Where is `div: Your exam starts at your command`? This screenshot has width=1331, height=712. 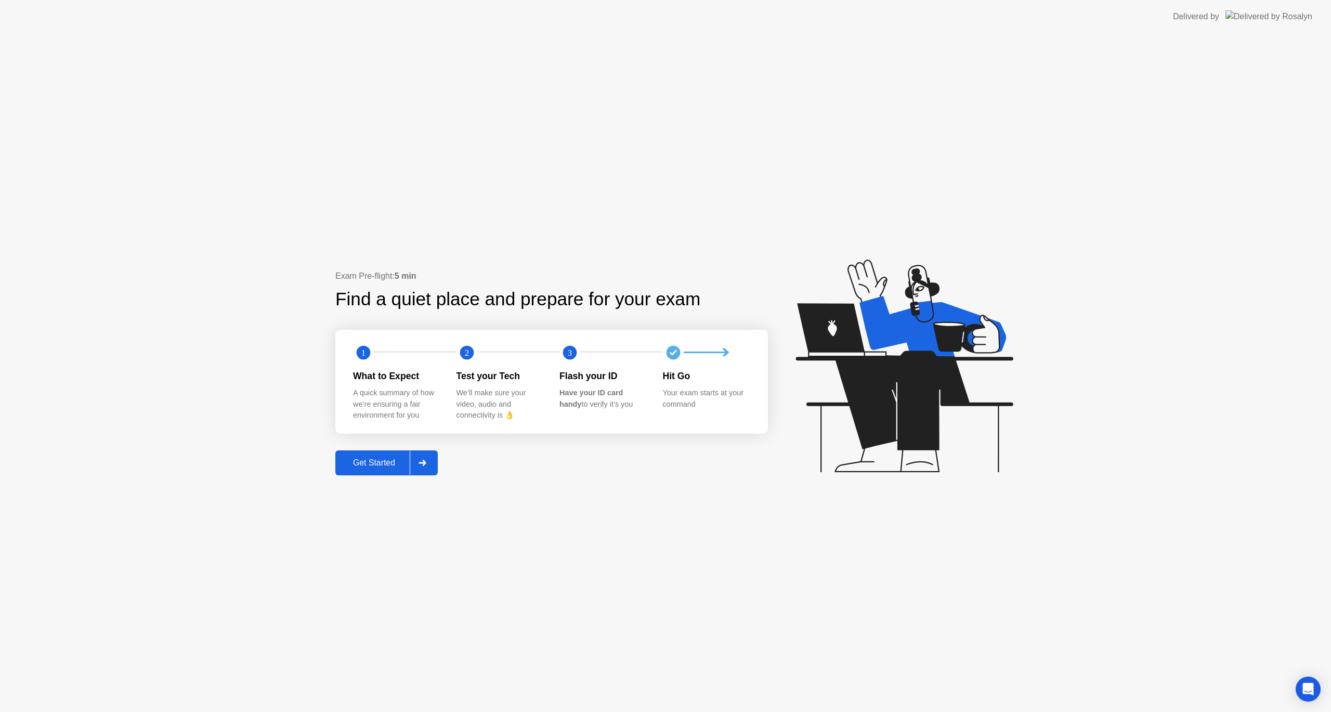 div: Your exam starts at your command is located at coordinates (706, 398).